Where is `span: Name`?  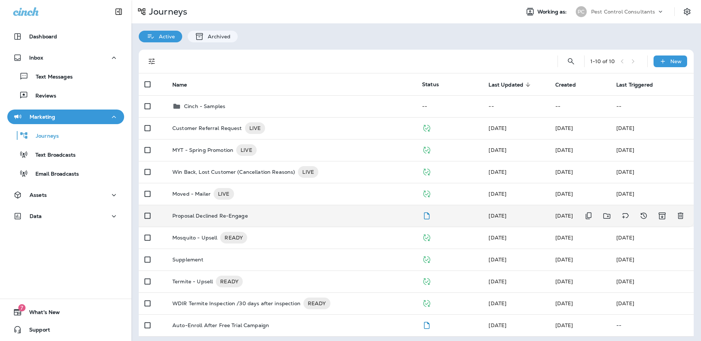 span: Name is located at coordinates (184, 85).